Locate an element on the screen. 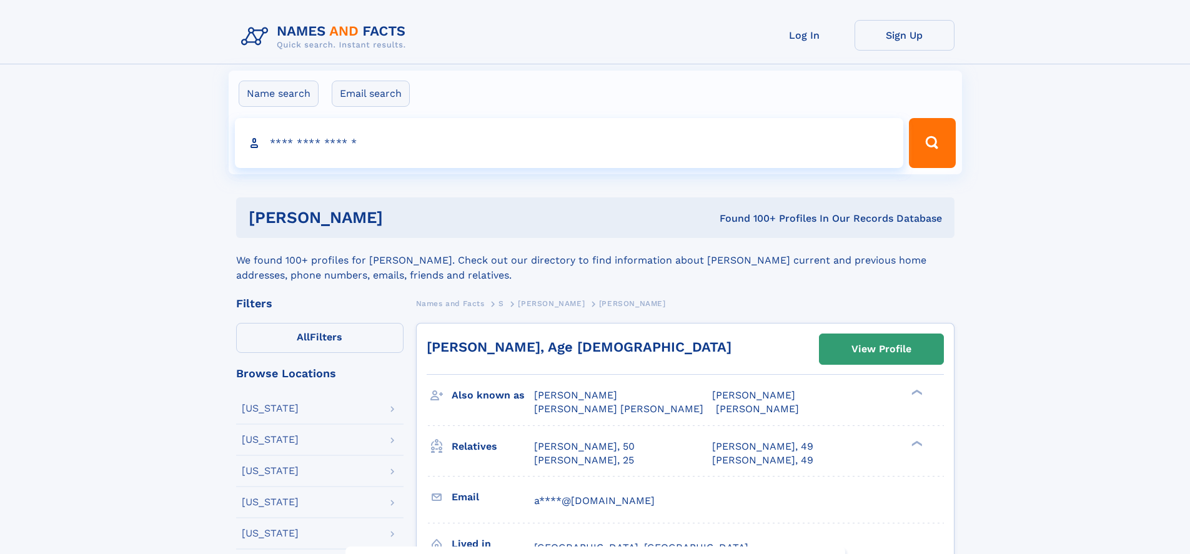 This screenshot has width=1190, height=554. a: S is located at coordinates (501, 303).